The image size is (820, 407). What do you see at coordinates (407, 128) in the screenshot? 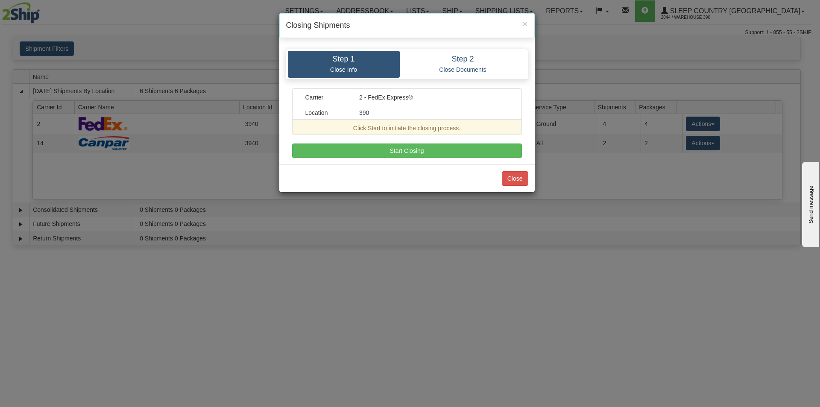
I see `div: Click Start to initiate the closing process.` at bounding box center [407, 128].